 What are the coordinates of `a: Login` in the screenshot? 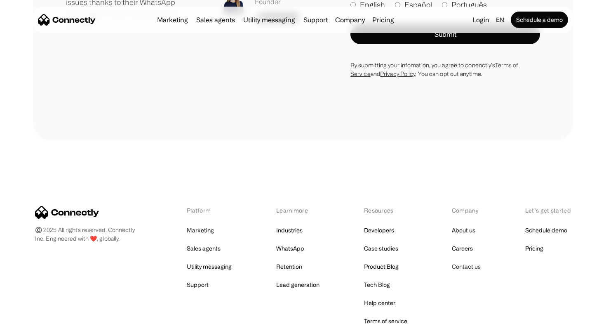 It's located at (481, 20).